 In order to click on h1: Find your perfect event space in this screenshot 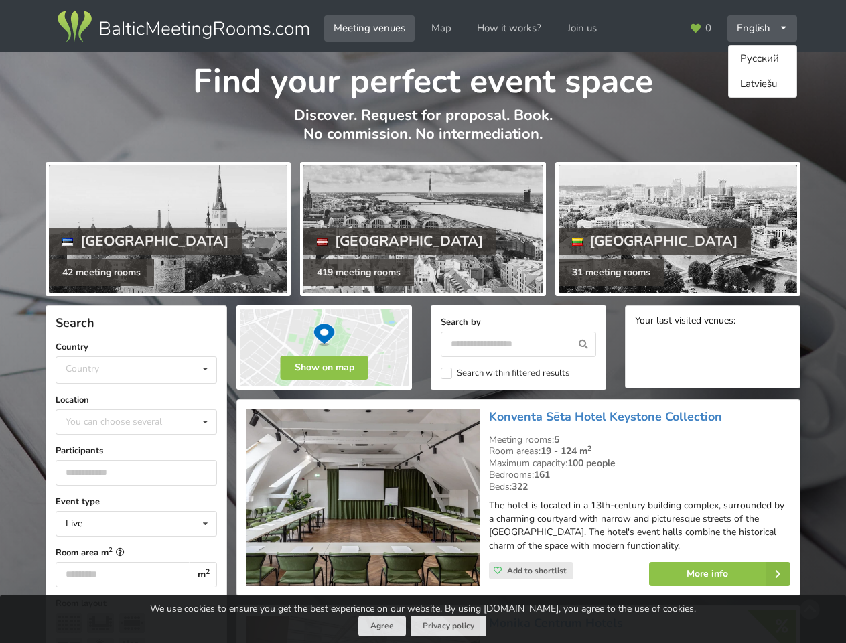, I will do `click(422, 78)`.